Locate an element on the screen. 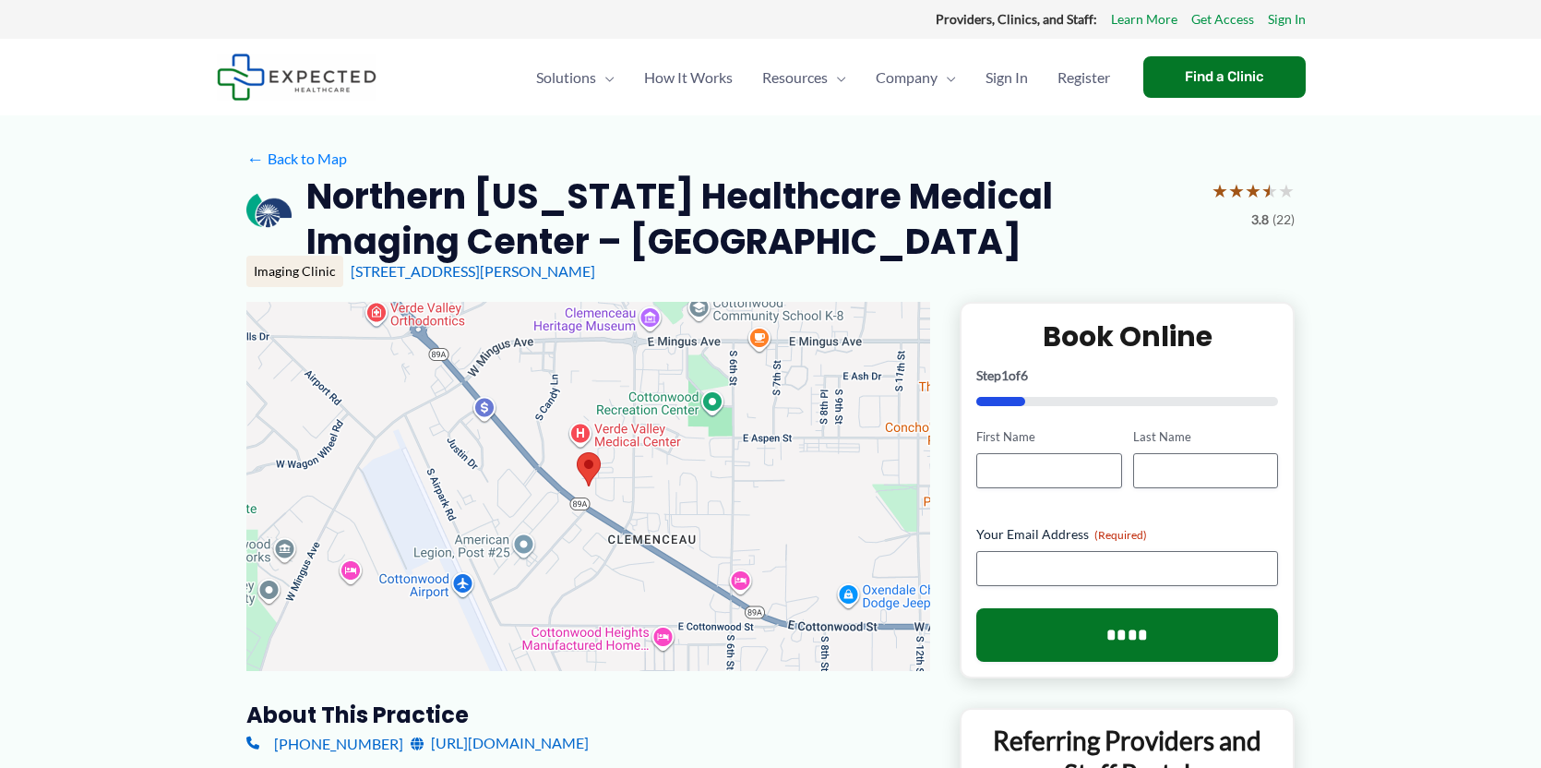  span: Register is located at coordinates (1083, 77).